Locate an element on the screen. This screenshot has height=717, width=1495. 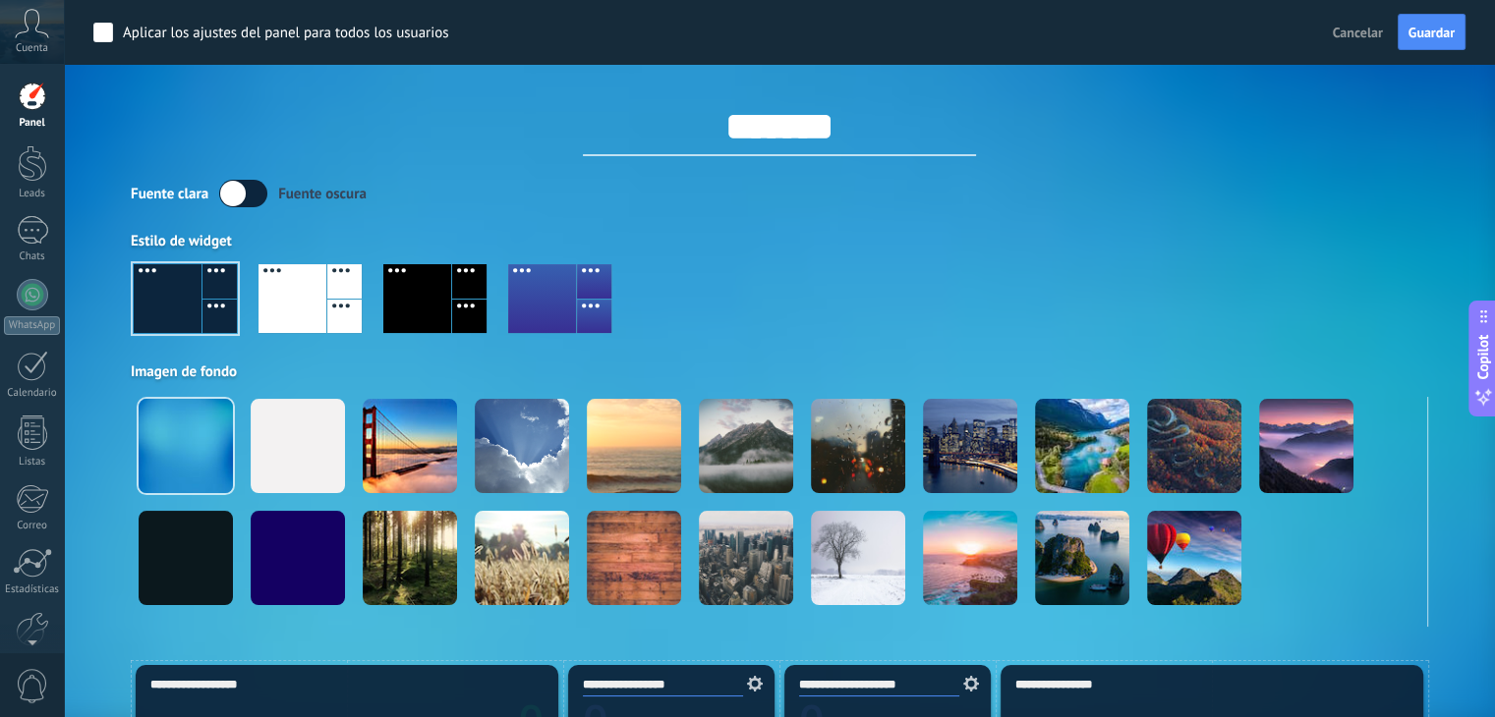
div: Fuente clara is located at coordinates (169, 194).